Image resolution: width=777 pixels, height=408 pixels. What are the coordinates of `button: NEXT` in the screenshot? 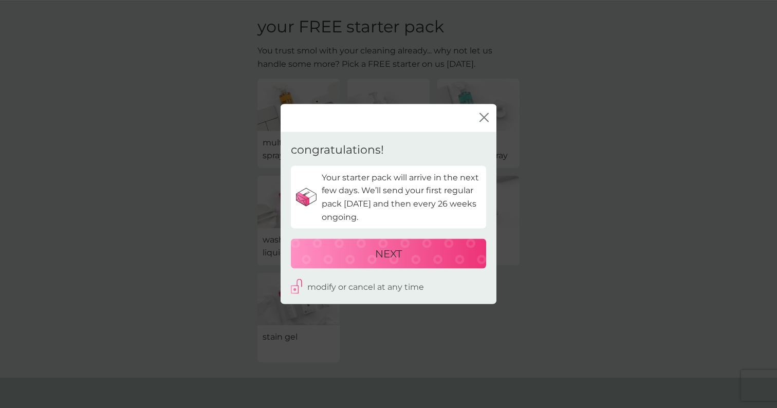 It's located at (389, 254).